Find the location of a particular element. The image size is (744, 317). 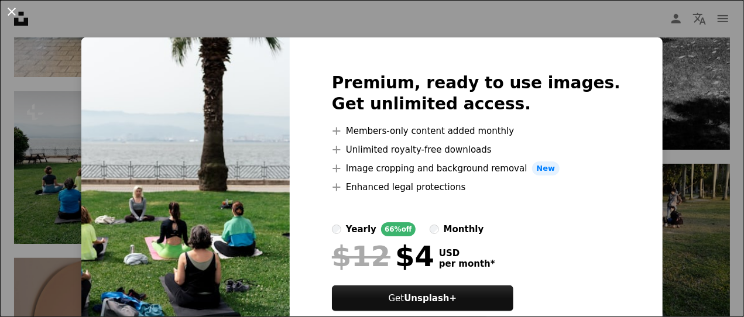

input: yearly66%off is located at coordinates (337, 229).